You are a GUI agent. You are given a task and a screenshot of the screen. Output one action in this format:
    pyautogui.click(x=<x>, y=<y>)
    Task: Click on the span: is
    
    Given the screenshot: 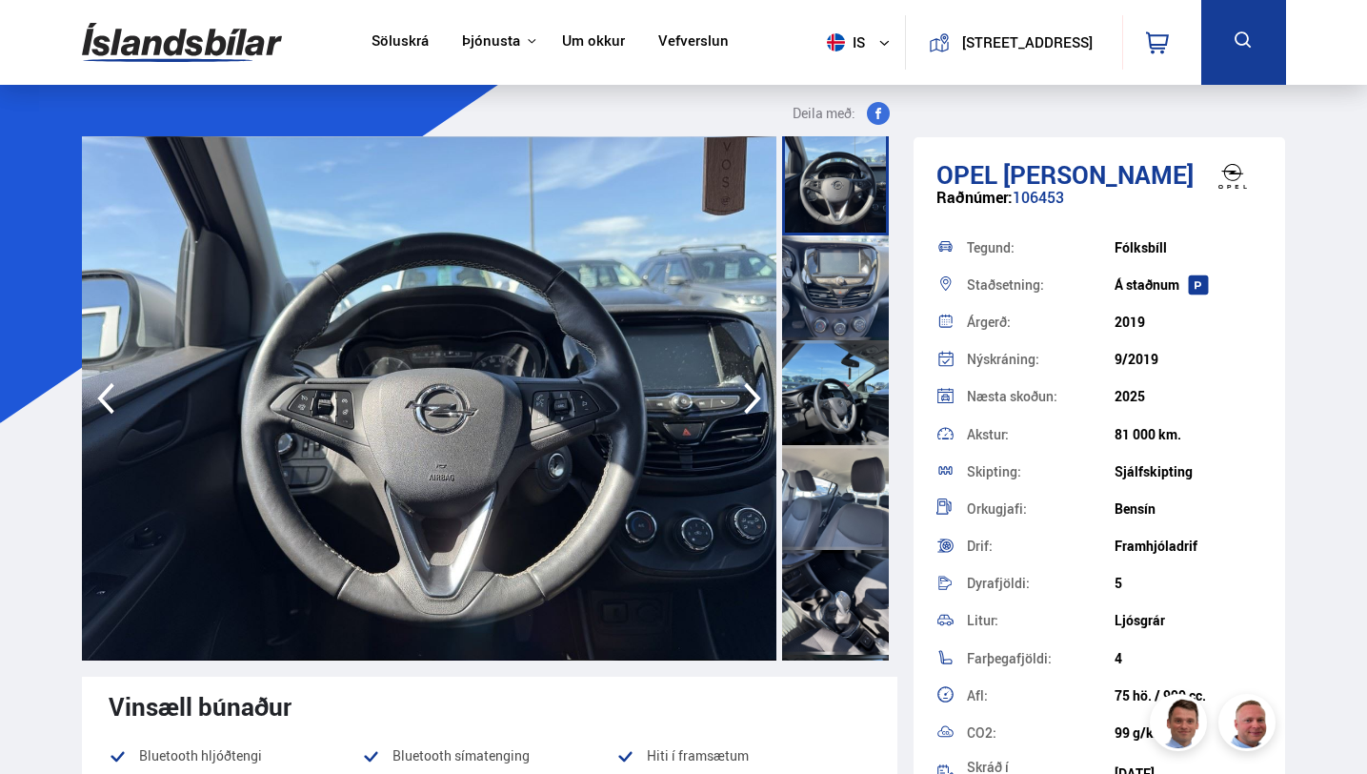 What is the action you would take?
    pyautogui.click(x=843, y=42)
    